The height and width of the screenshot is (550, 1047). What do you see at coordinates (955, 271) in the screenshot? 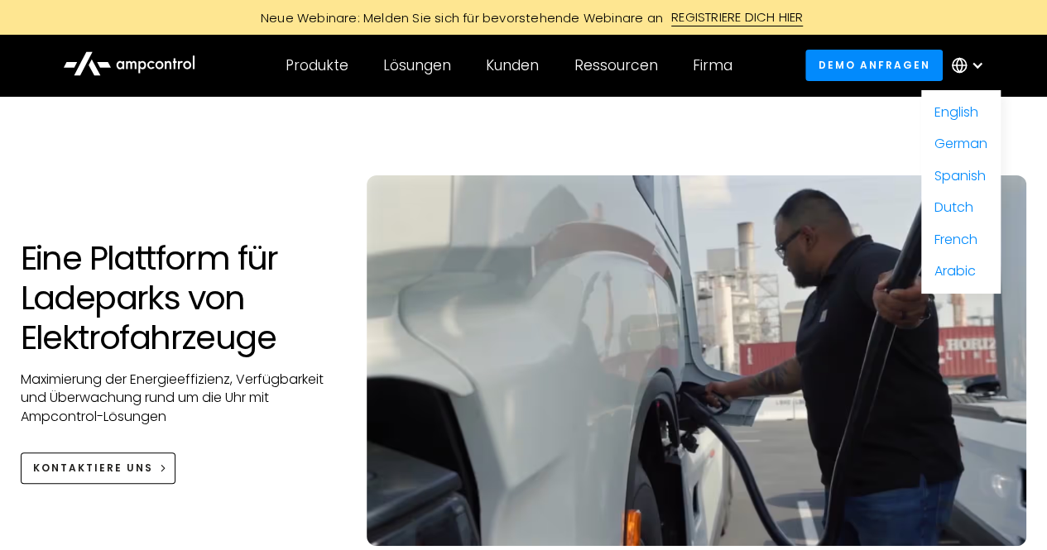
I see `a: Arabic` at bounding box center [955, 271].